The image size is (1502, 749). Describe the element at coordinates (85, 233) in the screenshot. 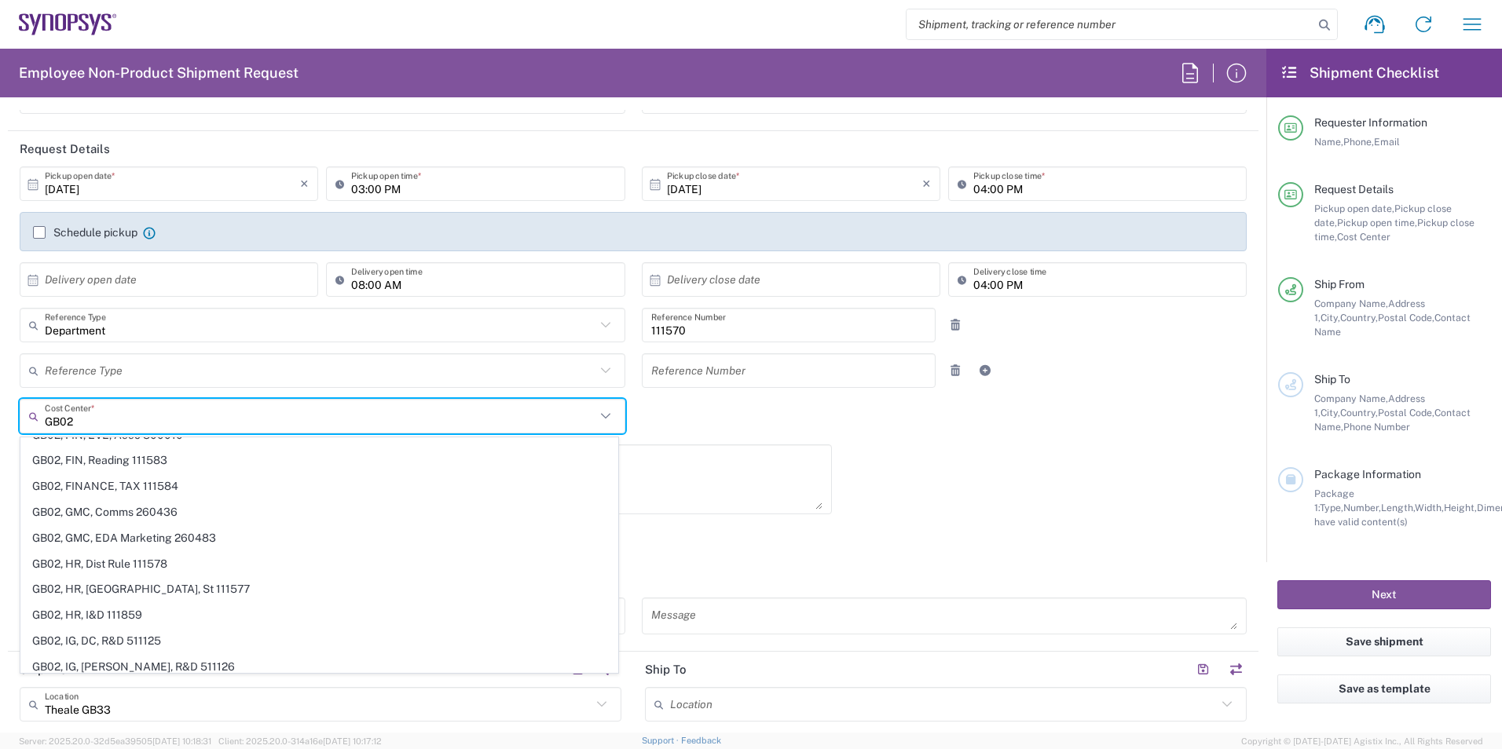

I see `label: Schedule pickup` at that location.